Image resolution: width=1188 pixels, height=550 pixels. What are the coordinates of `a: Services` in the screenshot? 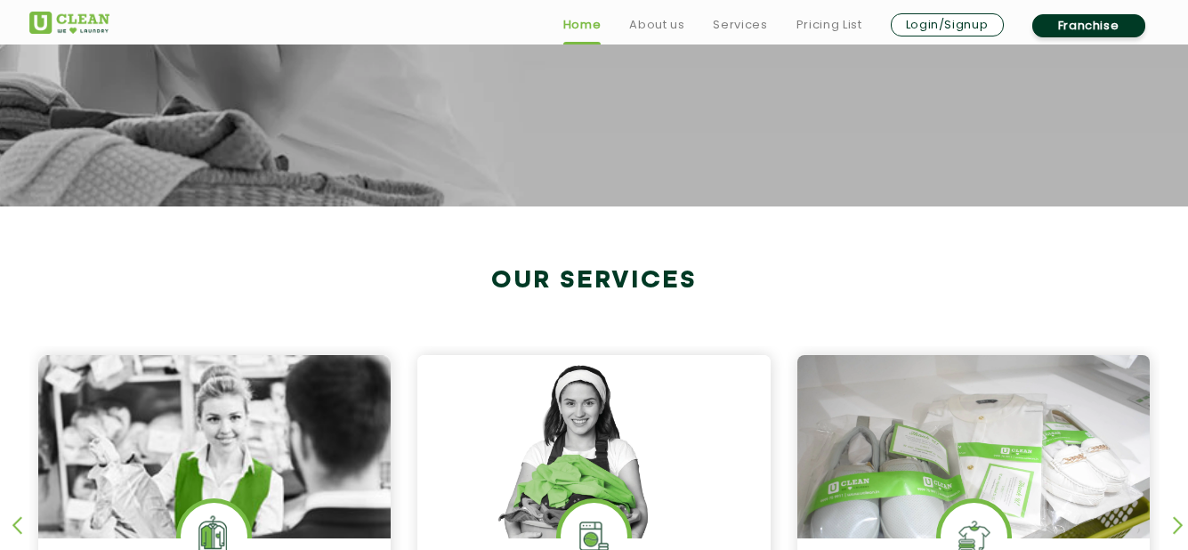 It's located at (739, 25).